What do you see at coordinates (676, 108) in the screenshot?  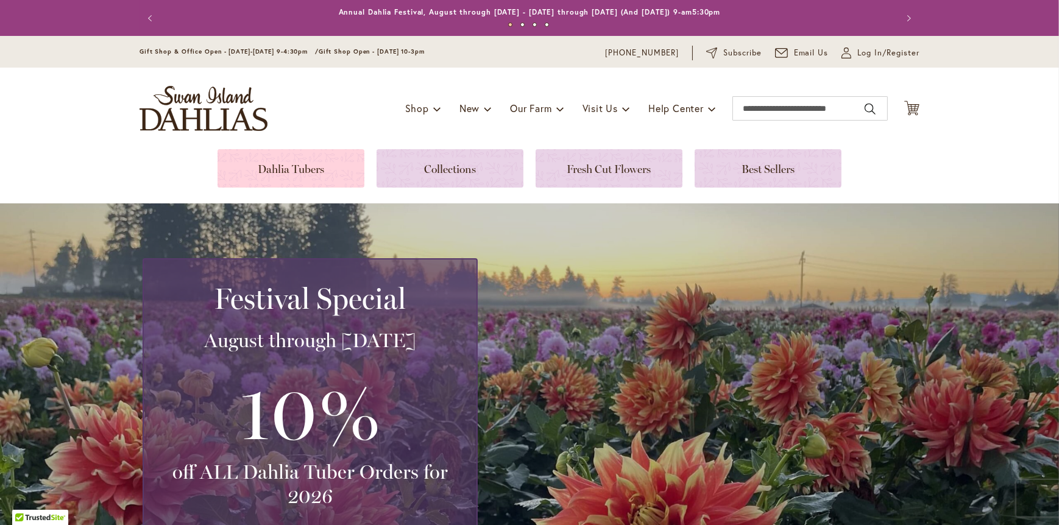 I see `span: Help Center` at bounding box center [676, 108].